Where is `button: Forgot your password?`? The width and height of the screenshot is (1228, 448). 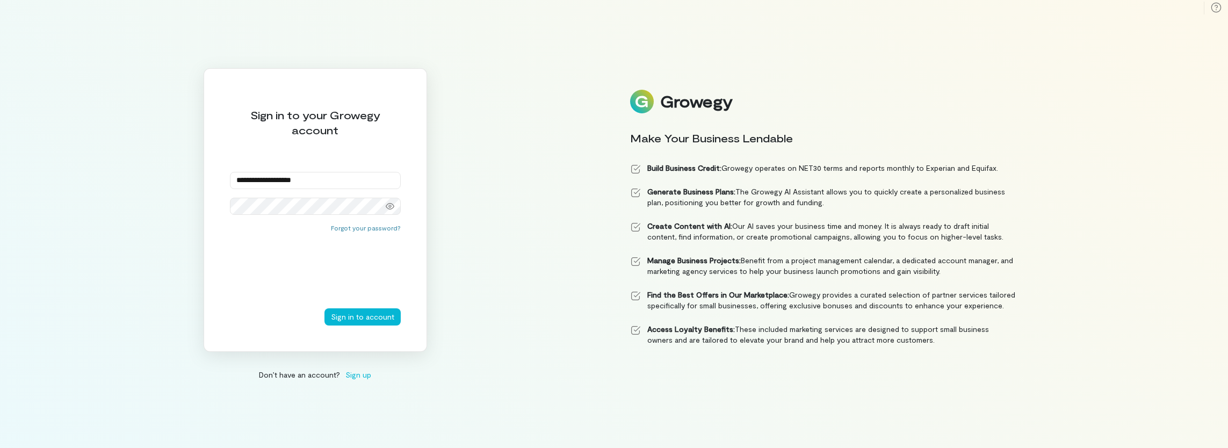 button: Forgot your password? is located at coordinates (366, 228).